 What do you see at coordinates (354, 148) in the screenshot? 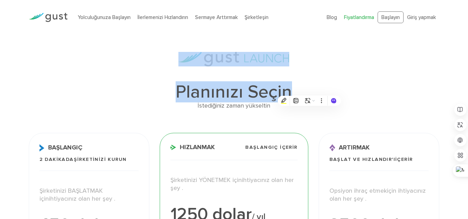
I see `font: Artırmak` at bounding box center [354, 148].